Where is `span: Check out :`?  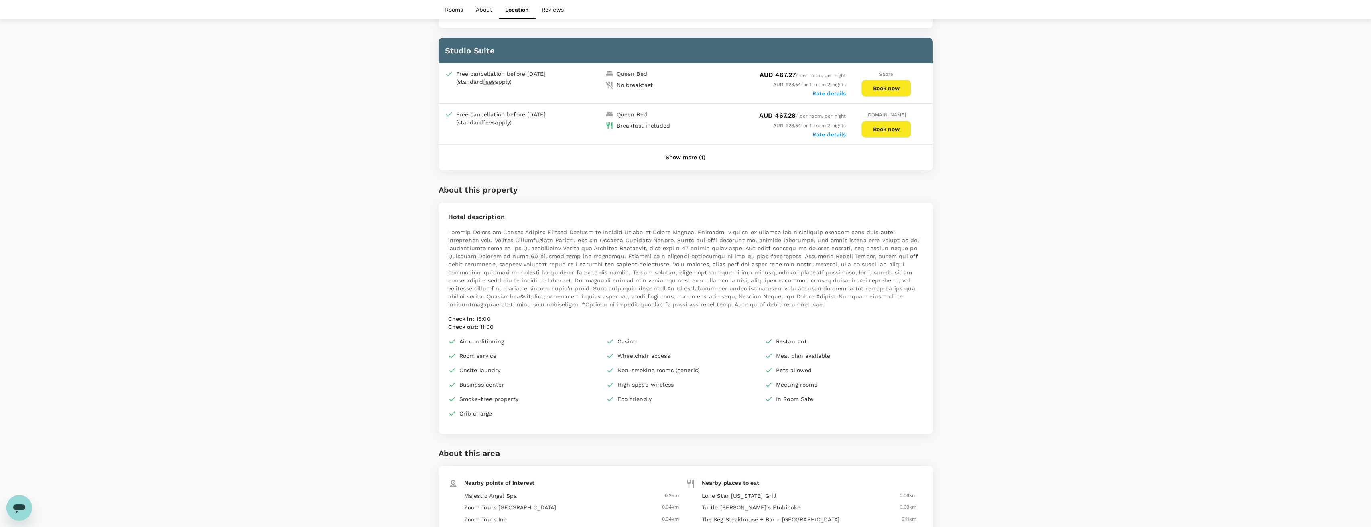 span: Check out : is located at coordinates (463, 327).